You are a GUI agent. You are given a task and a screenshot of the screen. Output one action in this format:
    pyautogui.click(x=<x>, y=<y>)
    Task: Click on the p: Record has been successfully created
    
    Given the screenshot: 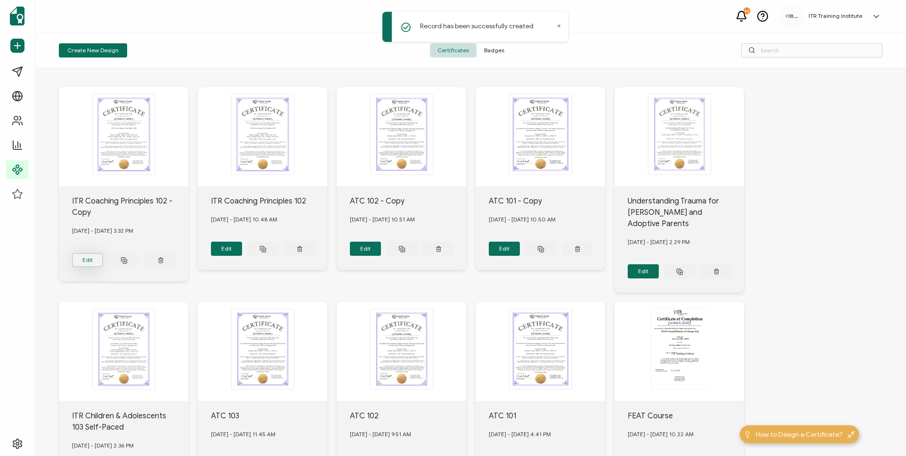 What is the action you would take?
    pyautogui.click(x=476, y=26)
    